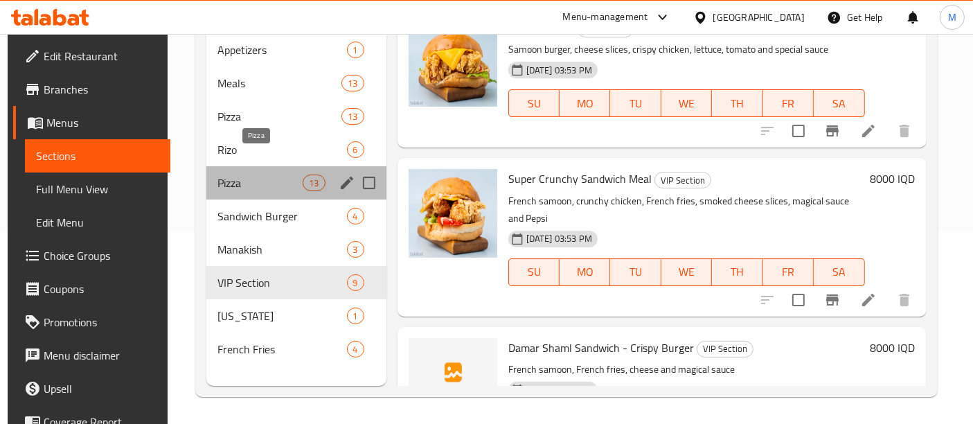 This screenshot has height=424, width=973. What do you see at coordinates (98, 189) in the screenshot?
I see `span: Full Menu View` at bounding box center [98, 189].